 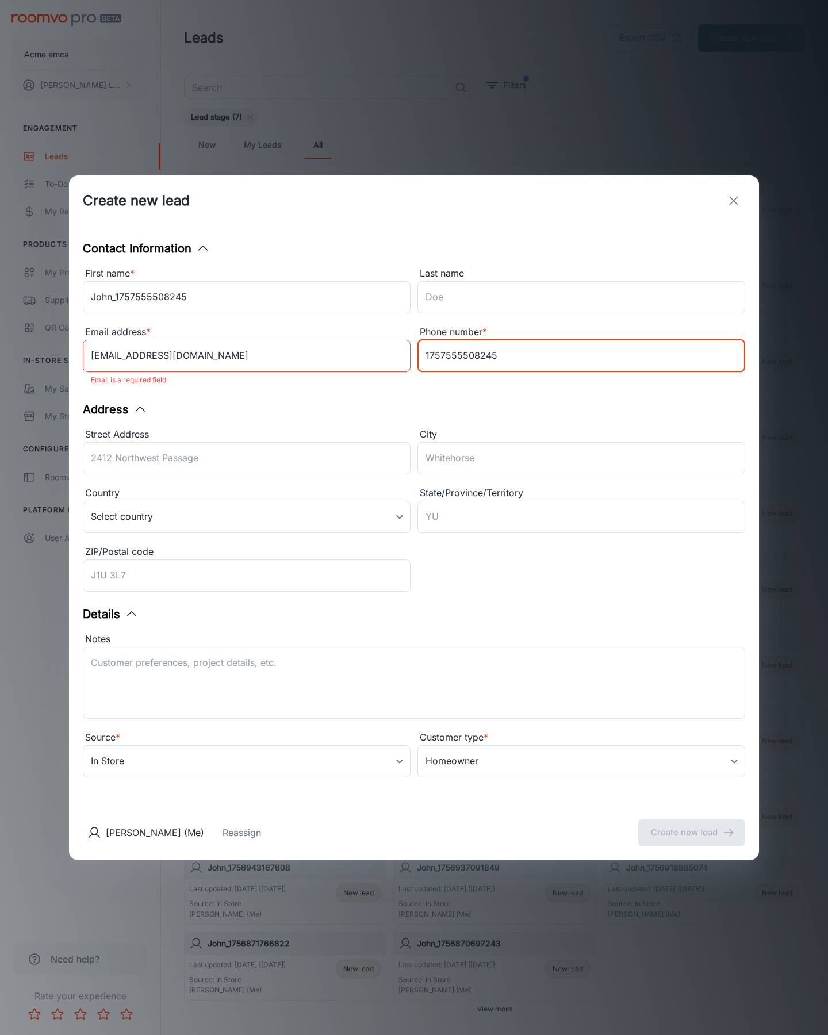 I want to click on div: Phone number, so click(x=581, y=332).